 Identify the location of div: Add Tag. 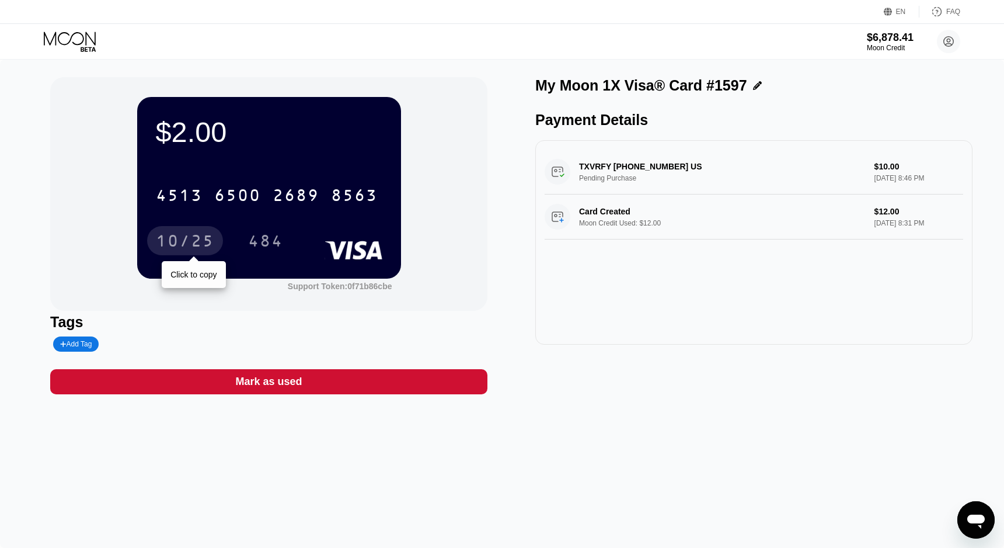
(76, 344).